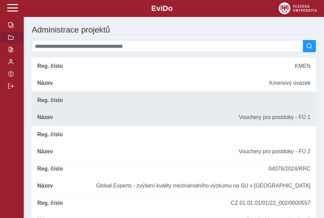  I want to click on td: Kmenový úvazek, so click(174, 83).